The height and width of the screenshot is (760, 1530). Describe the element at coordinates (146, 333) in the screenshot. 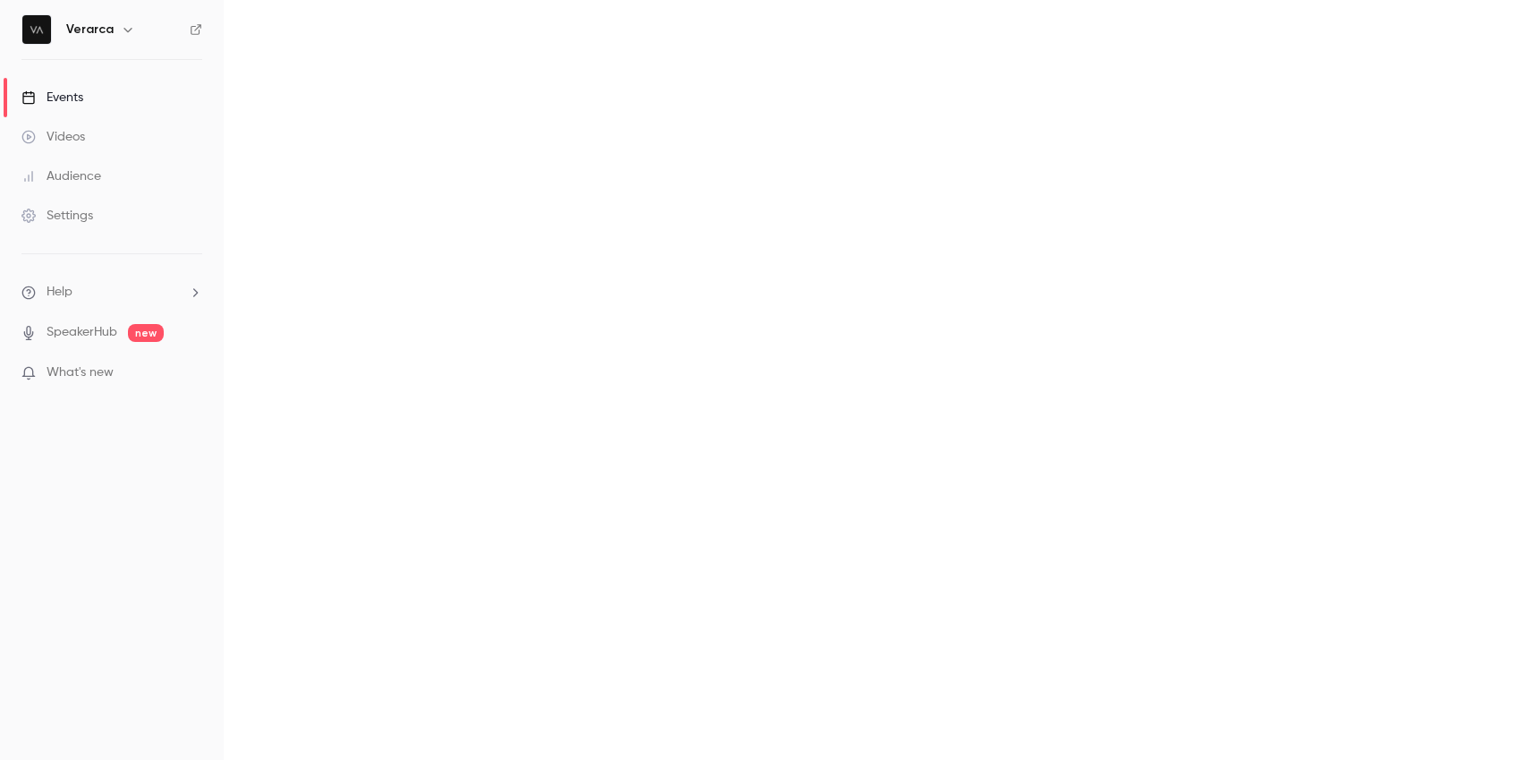

I see `span: new` at that location.